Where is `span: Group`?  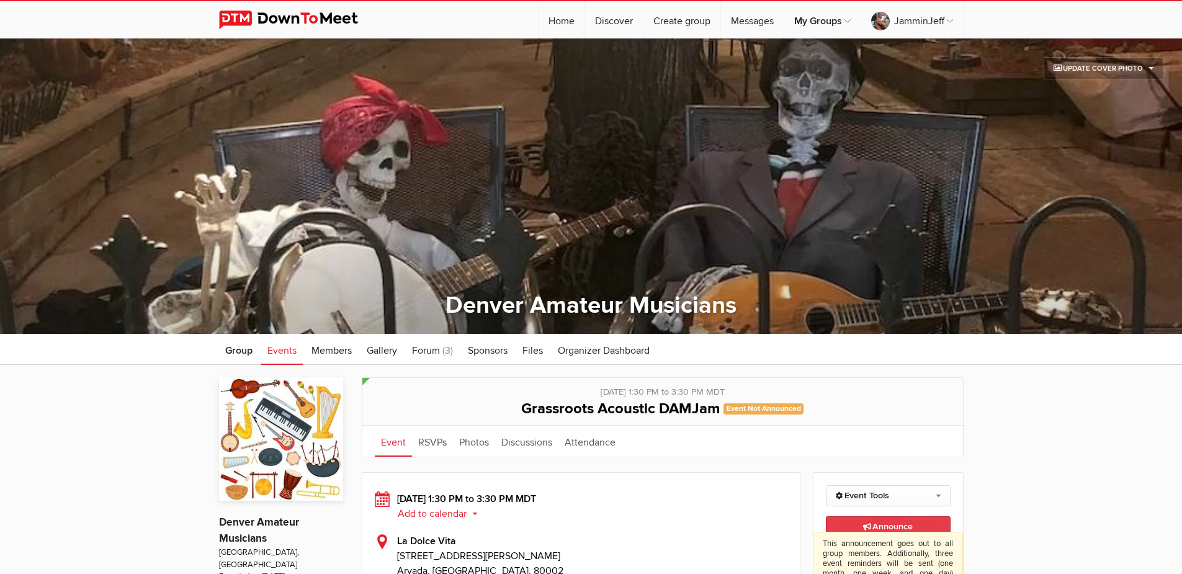
span: Group is located at coordinates (239, 351).